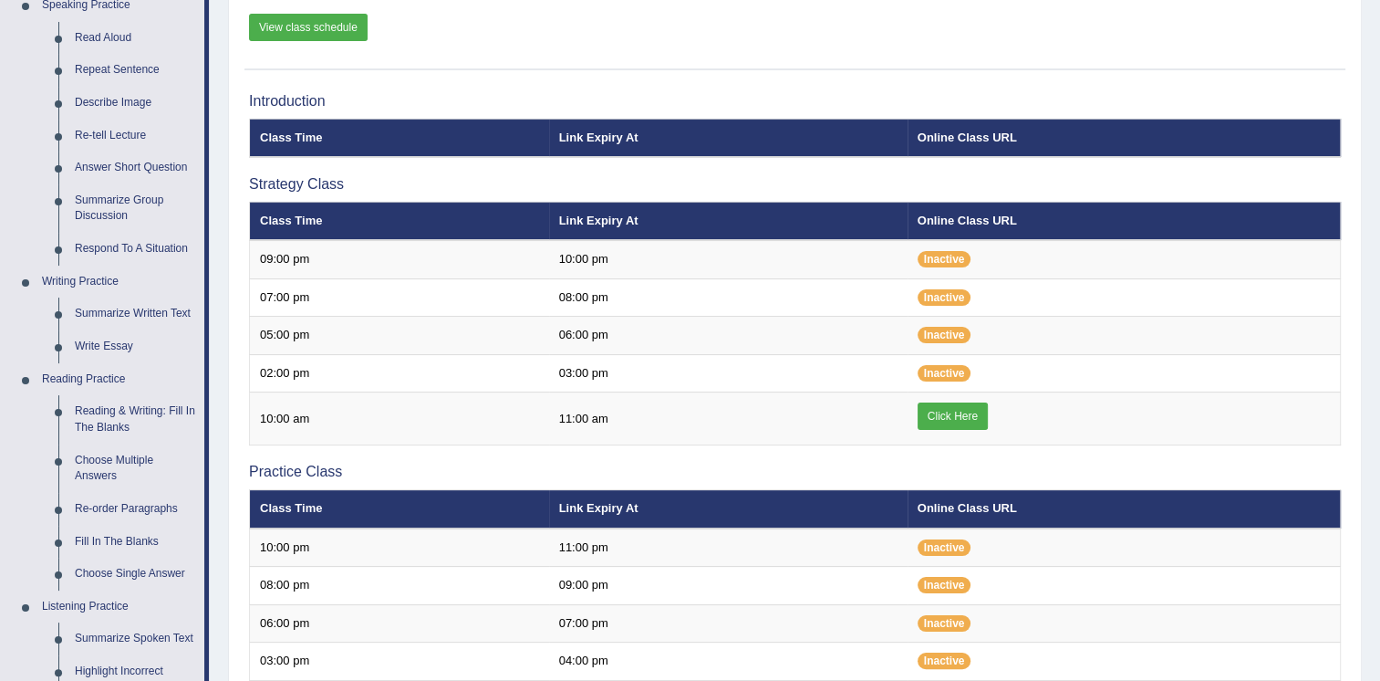  What do you see at coordinates (135, 314) in the screenshot?
I see `a: Summarize Written Text` at bounding box center [135, 314].